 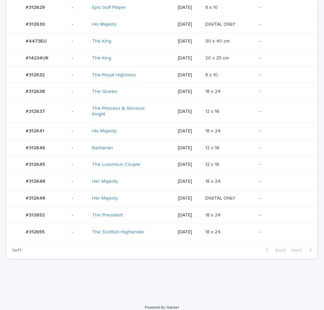 What do you see at coordinates (36, 215) in the screenshot?
I see `p: #312652` at bounding box center [36, 215].